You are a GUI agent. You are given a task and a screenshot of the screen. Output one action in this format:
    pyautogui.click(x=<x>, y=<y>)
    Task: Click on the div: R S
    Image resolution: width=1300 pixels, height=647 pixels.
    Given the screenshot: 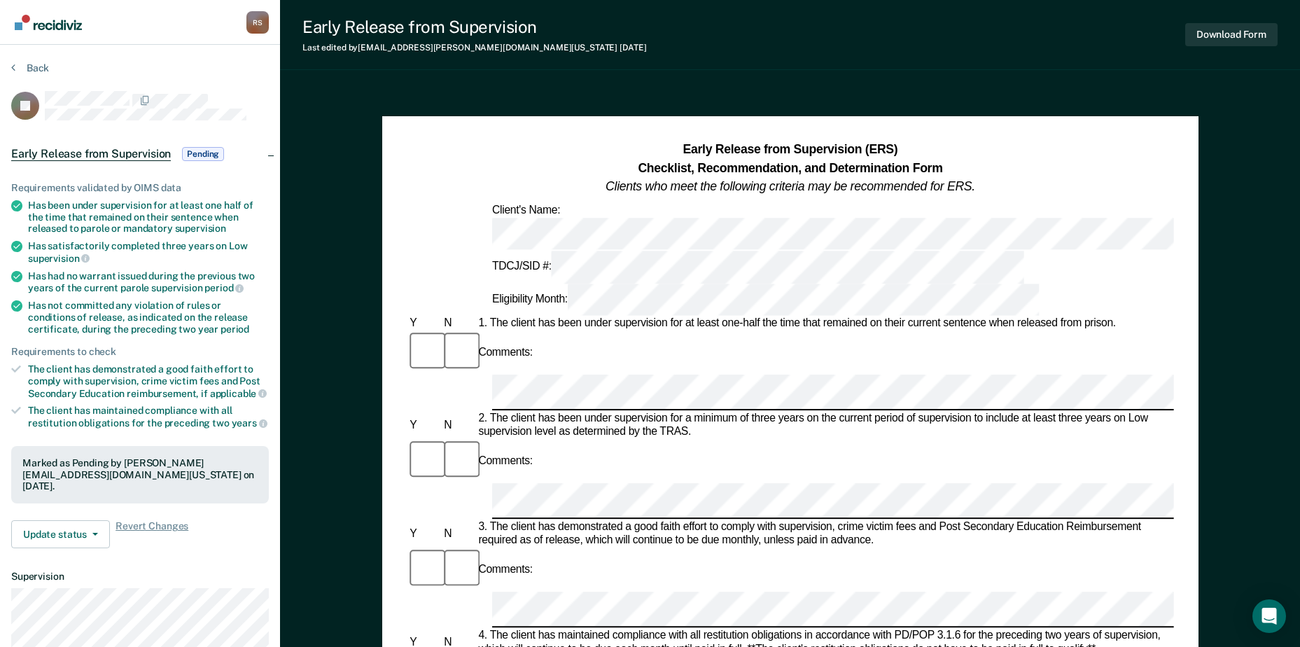 What is the action you would take?
    pyautogui.click(x=258, y=22)
    